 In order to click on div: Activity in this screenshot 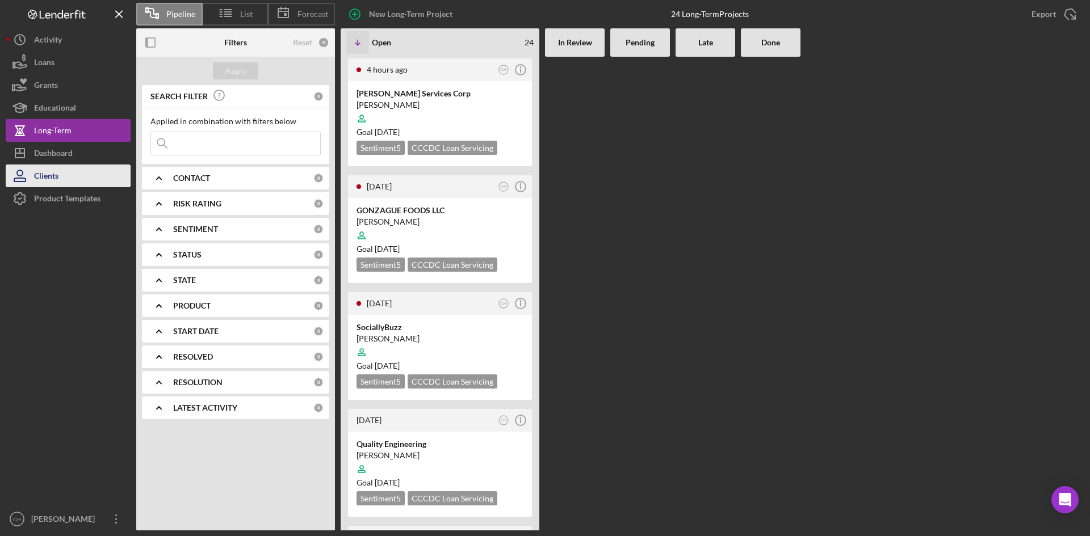, I will do `click(48, 41)`.